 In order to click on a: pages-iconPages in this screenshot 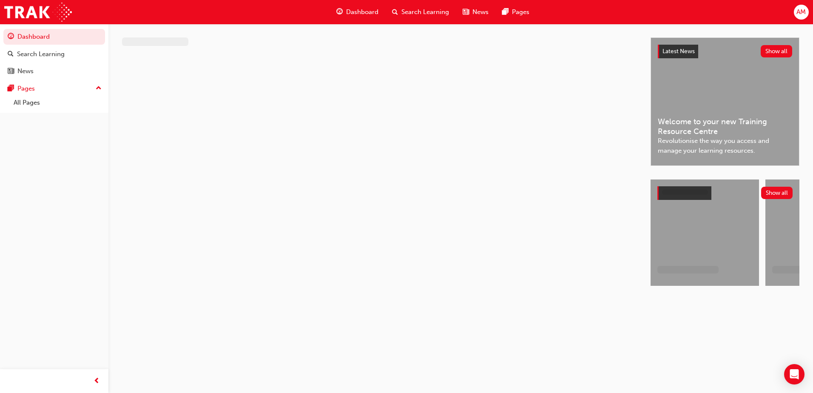, I will do `click(515, 12)`.